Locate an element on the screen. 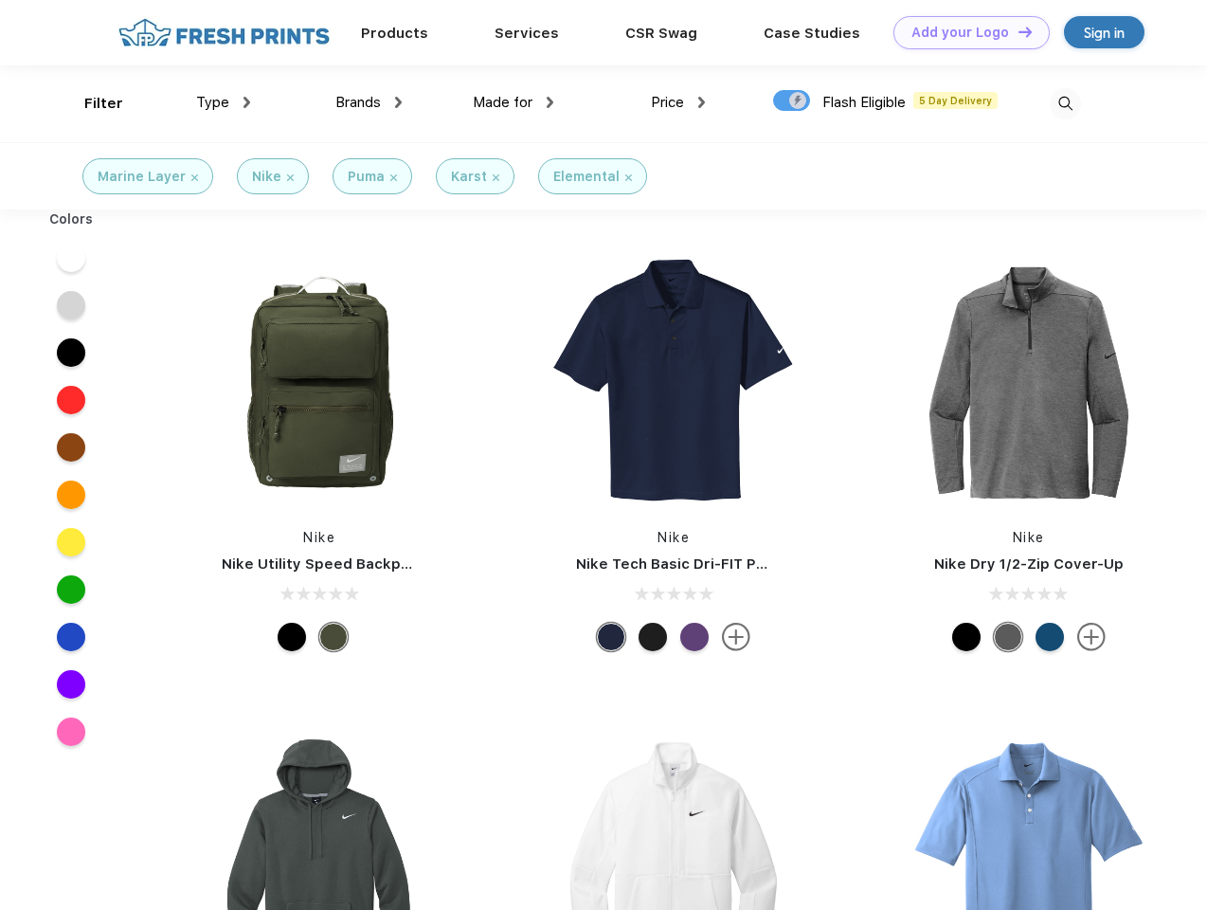  img: fo%20logo%202.webp is located at coordinates (224, 32).